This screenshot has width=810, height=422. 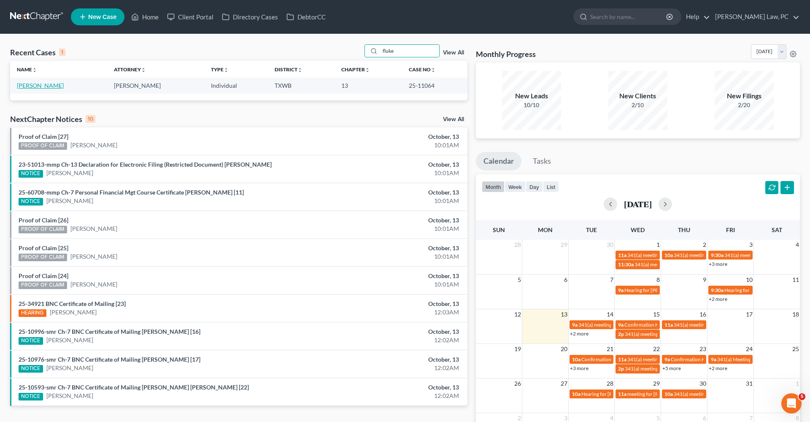 What do you see at coordinates (130, 69) in the screenshot?
I see `a: Attorneyunfold_more` at bounding box center [130, 69].